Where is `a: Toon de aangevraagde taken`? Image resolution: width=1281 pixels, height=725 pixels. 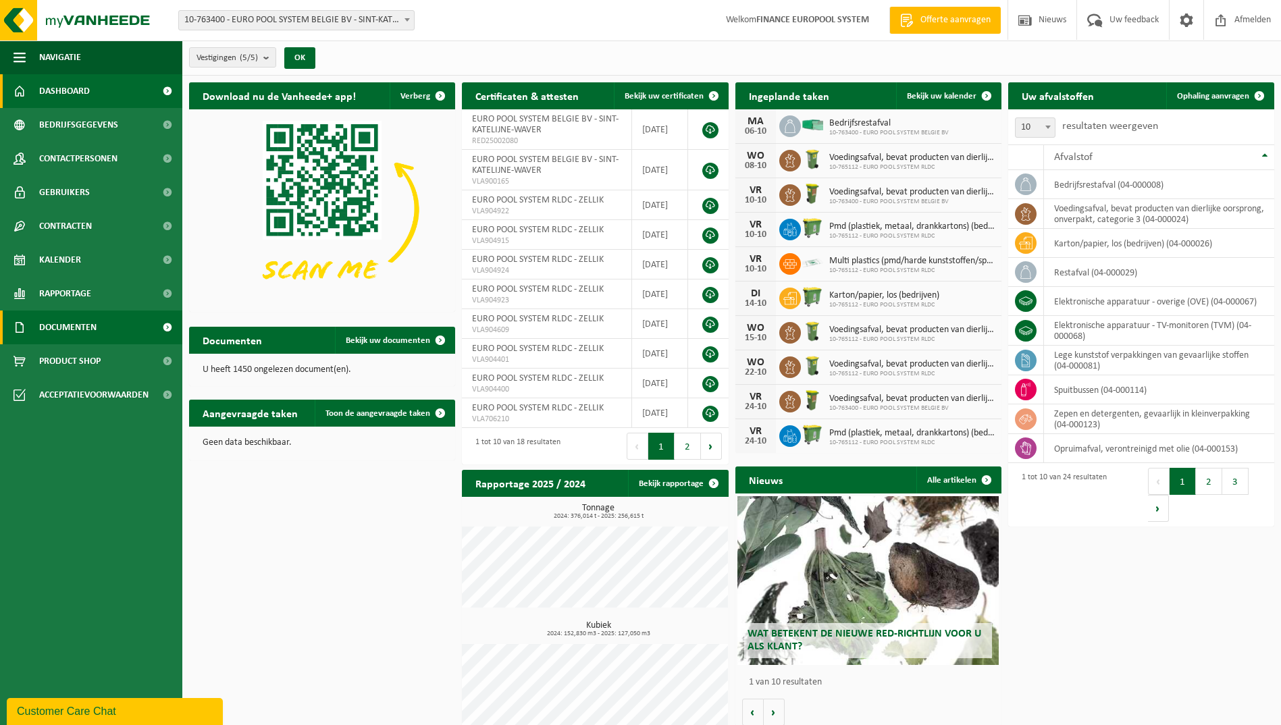 a: Toon de aangevraagde taken is located at coordinates (384, 413).